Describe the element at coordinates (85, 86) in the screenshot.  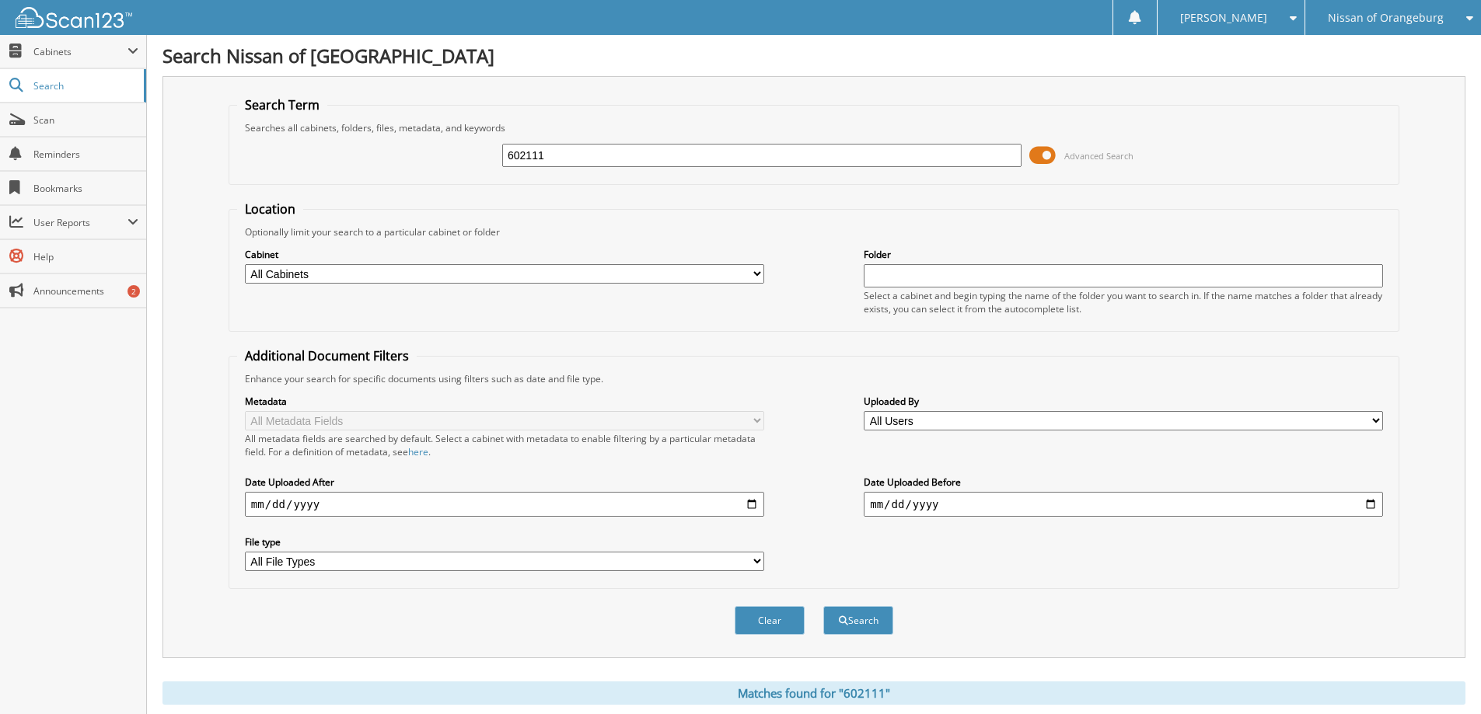
I see `span: Search` at that location.